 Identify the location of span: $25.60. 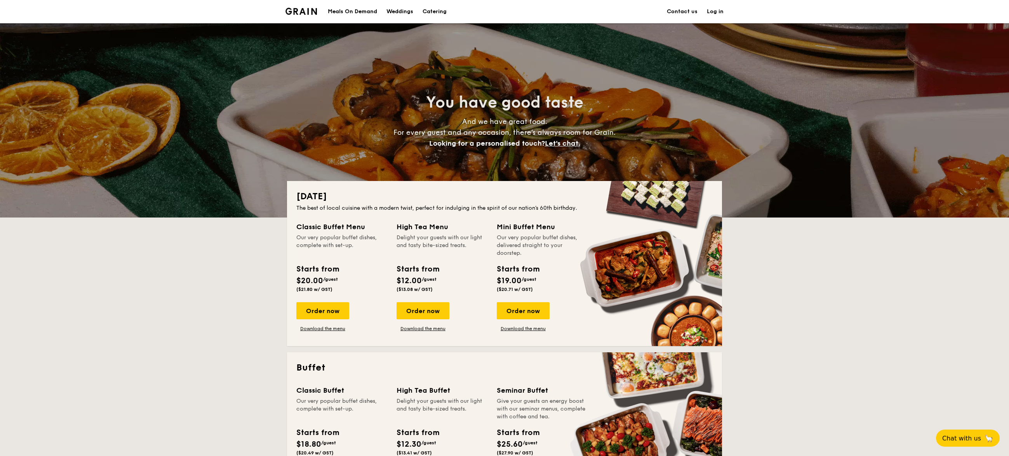
(510, 444).